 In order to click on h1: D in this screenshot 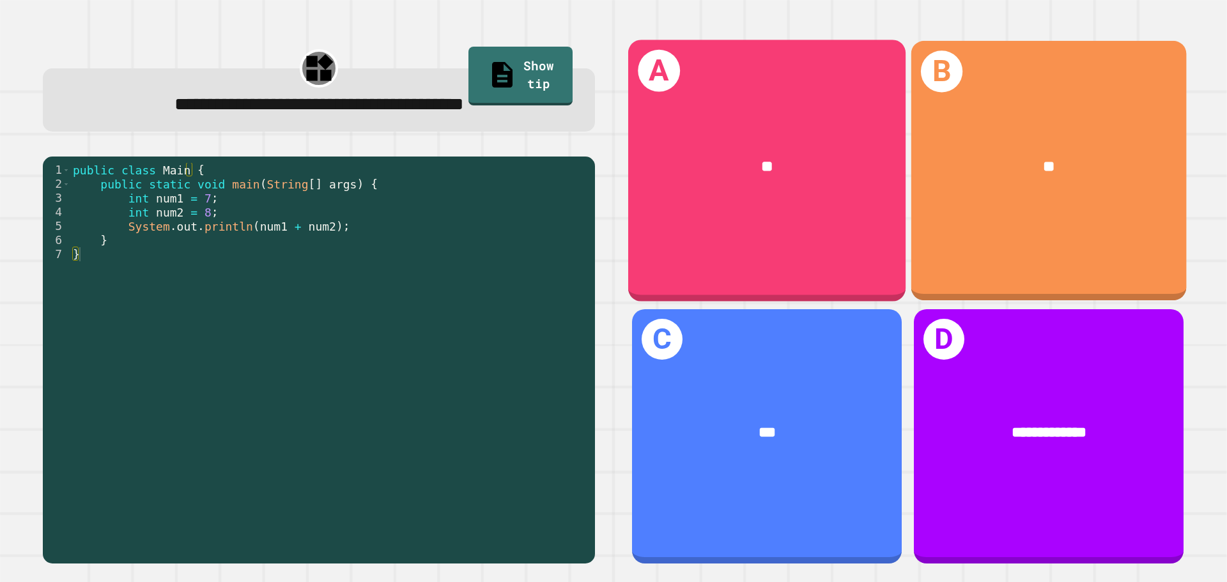, I will do `click(944, 339)`.